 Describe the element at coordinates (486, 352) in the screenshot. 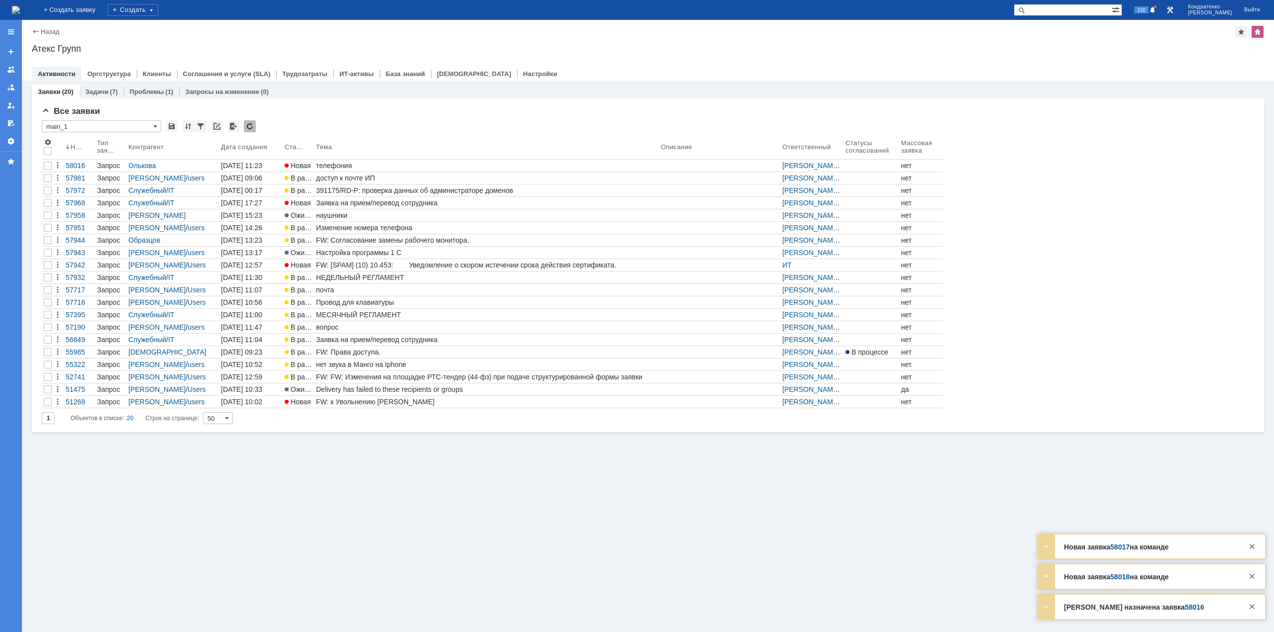

I see `a: FW: Права доступа.` at that location.